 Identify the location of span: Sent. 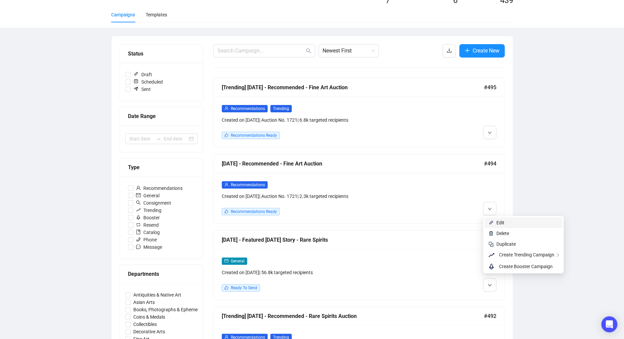
(142, 89).